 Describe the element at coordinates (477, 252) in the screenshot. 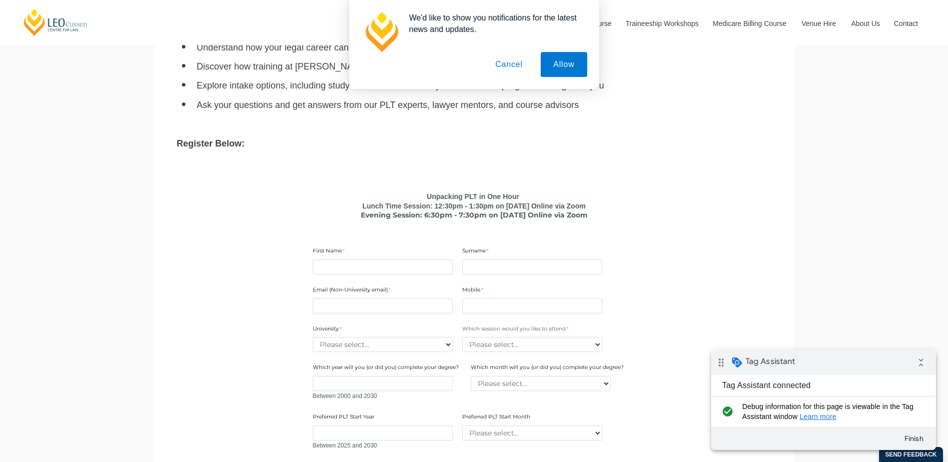

I see `label: Surname` at that location.